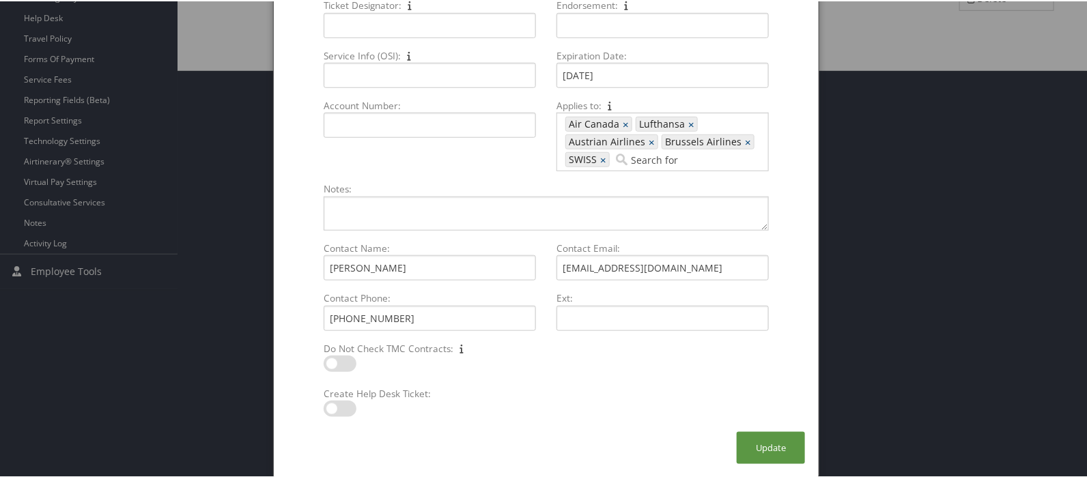 The image size is (1087, 477). I want to click on input: Applies to: Air Canada×Lufthansa×Austrian Airlines×Brussels Airlines×SWISS×, so click(652, 158).